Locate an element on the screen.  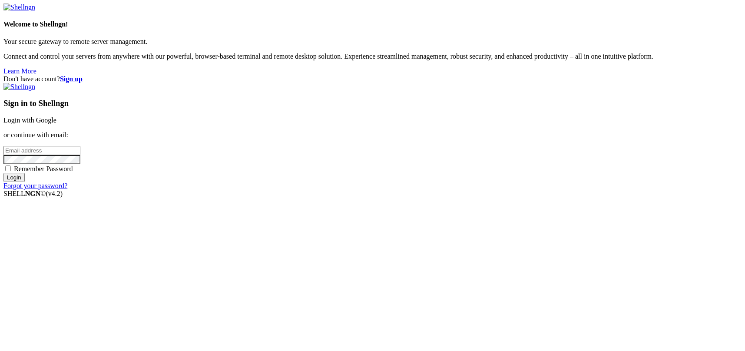
div: Don't have account? is located at coordinates (372, 79).